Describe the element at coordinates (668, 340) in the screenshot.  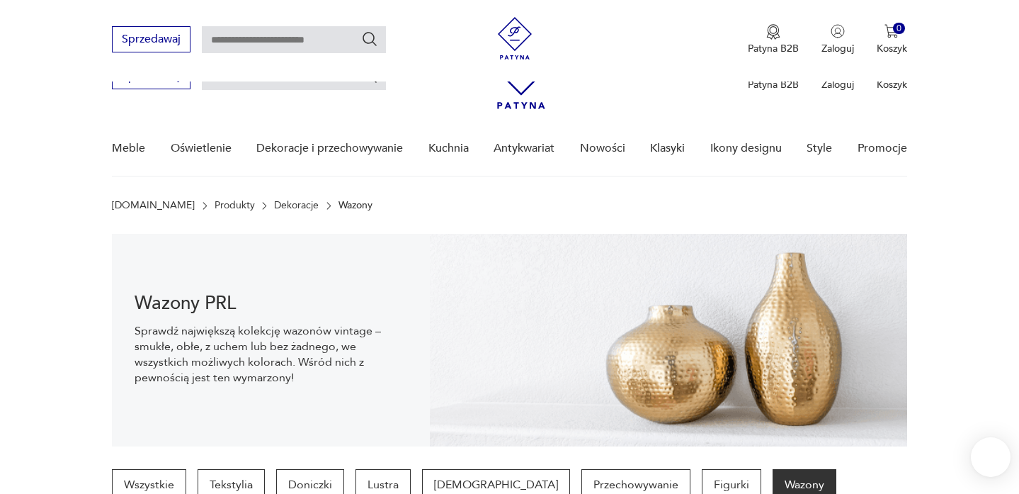
I see `img: Wazony vintage` at that location.